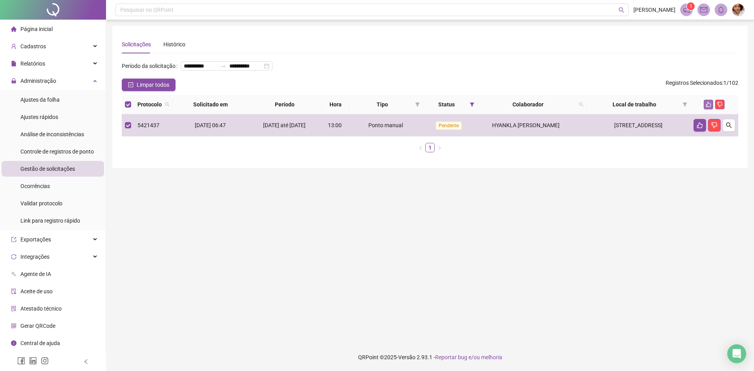 The width and height of the screenshot is (754, 371). Describe the element at coordinates (421, 148) in the screenshot. I see `li: Página anterior` at that location.